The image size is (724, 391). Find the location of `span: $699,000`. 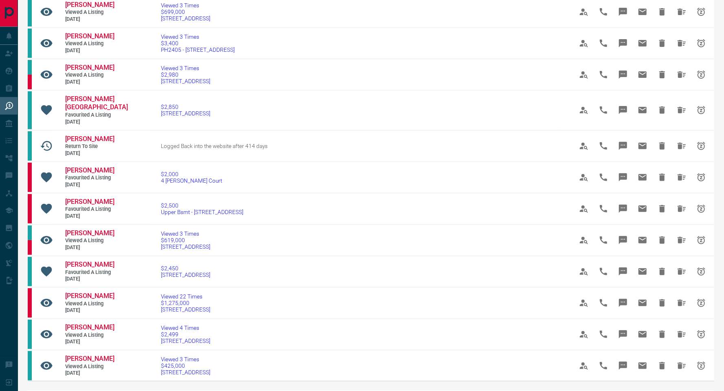

span: $699,000 is located at coordinates (185, 12).